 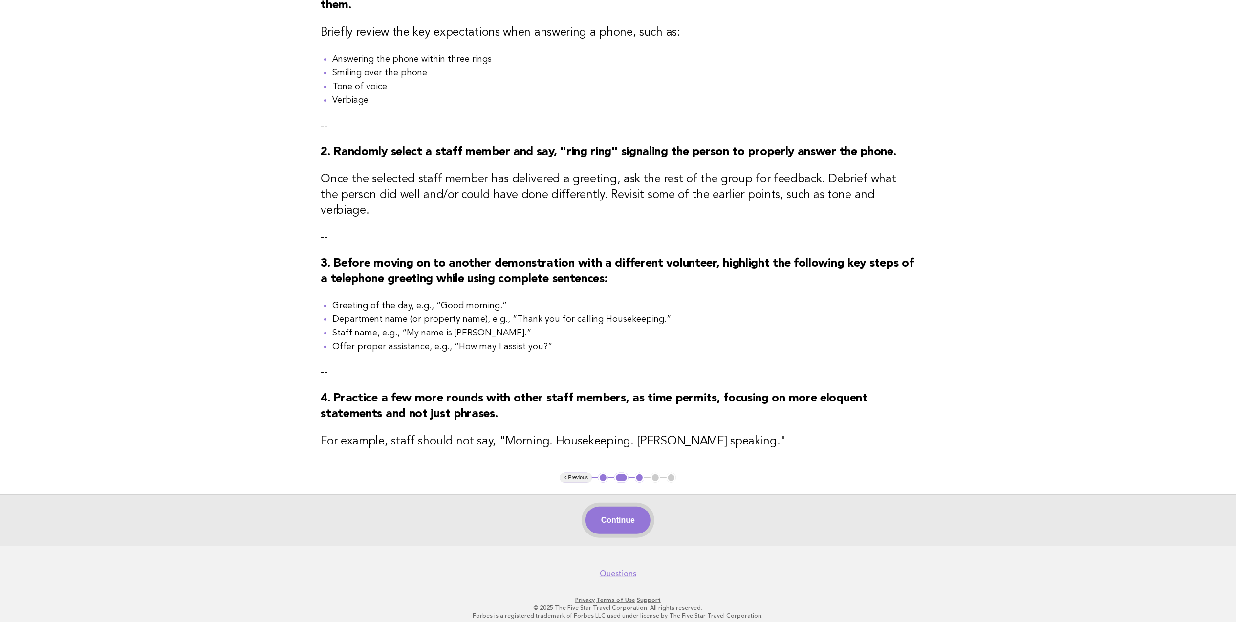 I want to click on button: Continue, so click(x=618, y=520).